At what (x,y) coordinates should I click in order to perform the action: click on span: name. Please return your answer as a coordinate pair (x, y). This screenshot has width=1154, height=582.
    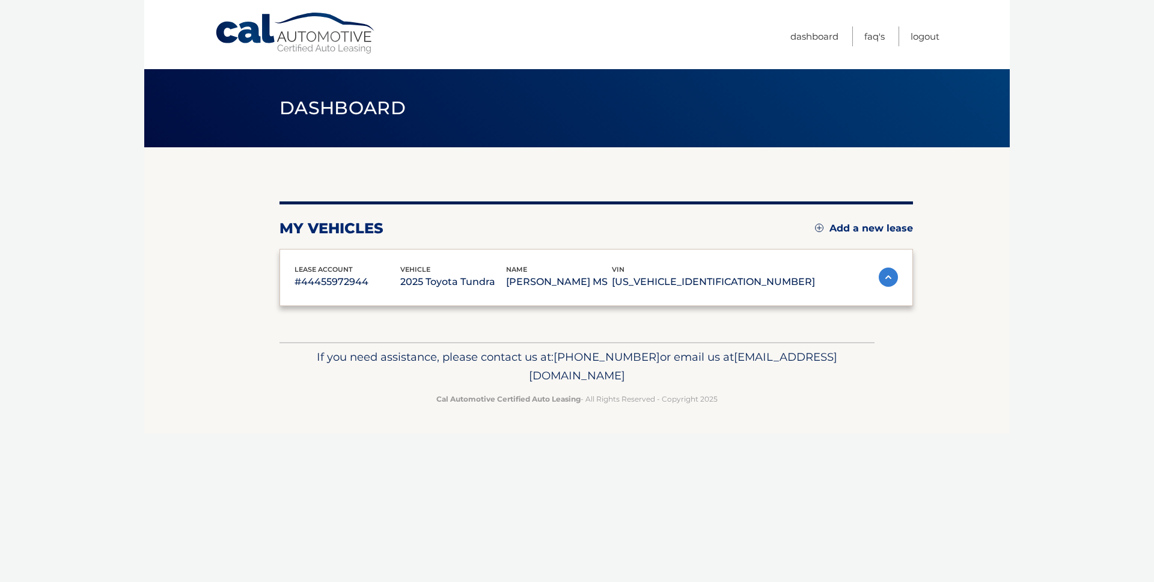
    Looking at the image, I should click on (516, 269).